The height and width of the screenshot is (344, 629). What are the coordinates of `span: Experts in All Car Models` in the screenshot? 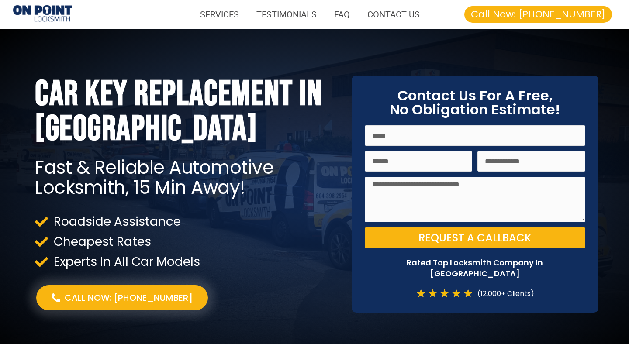 It's located at (126, 261).